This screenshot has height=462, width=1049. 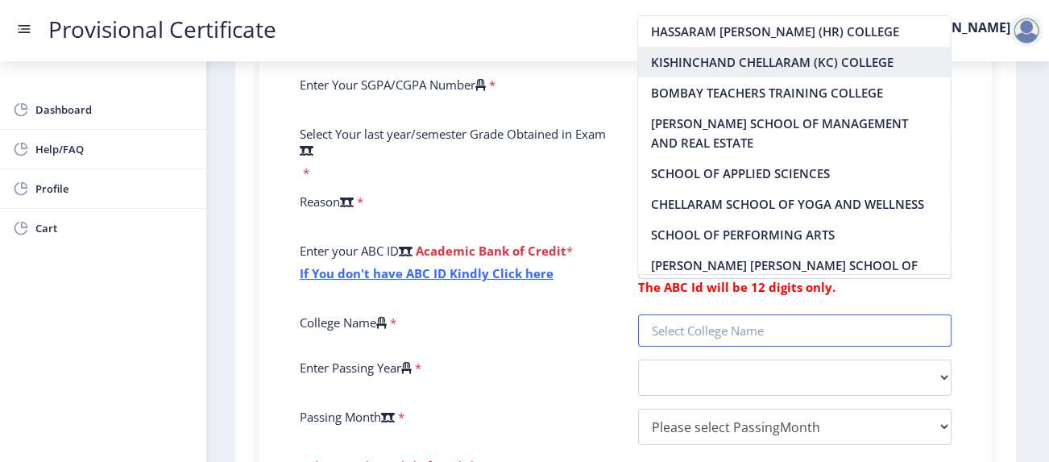 What do you see at coordinates (355, 367) in the screenshot?
I see `label: Enter Passing Year` at bounding box center [355, 367].